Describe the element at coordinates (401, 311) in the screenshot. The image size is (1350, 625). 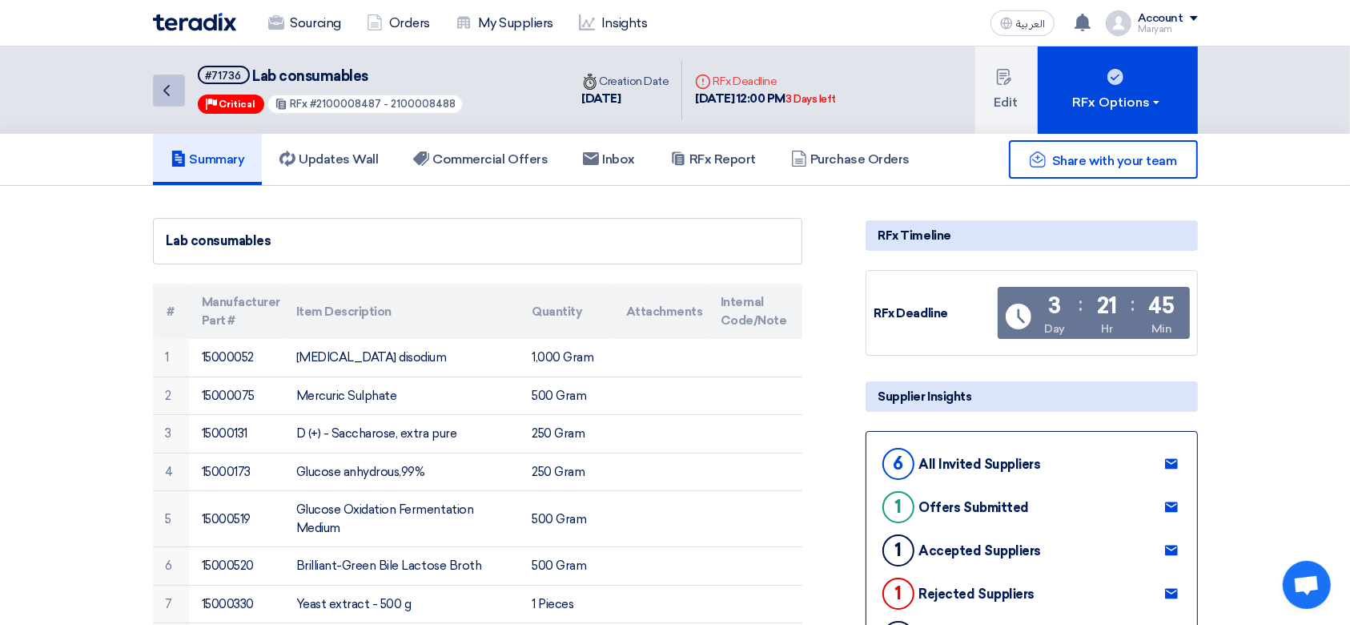
I see `th: Item Description` at that location.